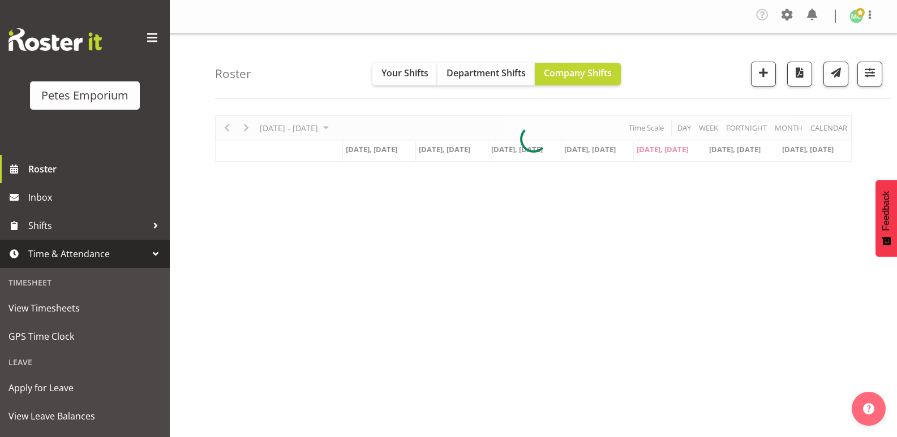 The width and height of the screenshot is (897, 437). I want to click on span: Time & Attendance, so click(88, 254).